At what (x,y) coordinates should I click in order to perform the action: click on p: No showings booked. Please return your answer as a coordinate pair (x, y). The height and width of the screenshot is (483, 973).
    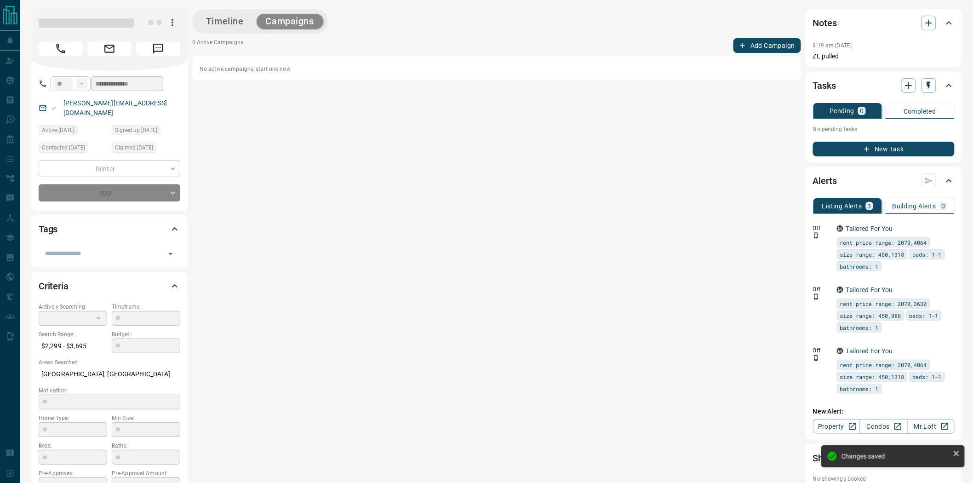
    Looking at the image, I should click on (884, 479).